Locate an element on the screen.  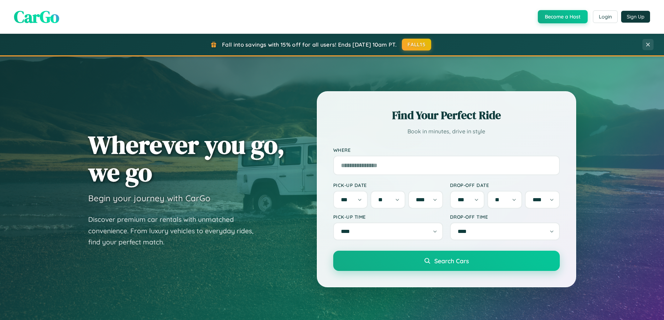
button: Search Cars is located at coordinates (446, 261).